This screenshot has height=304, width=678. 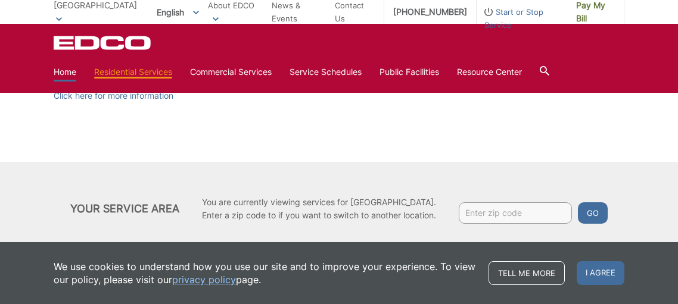 What do you see at coordinates (592, 213) in the screenshot?
I see `button: Go` at bounding box center [592, 213].